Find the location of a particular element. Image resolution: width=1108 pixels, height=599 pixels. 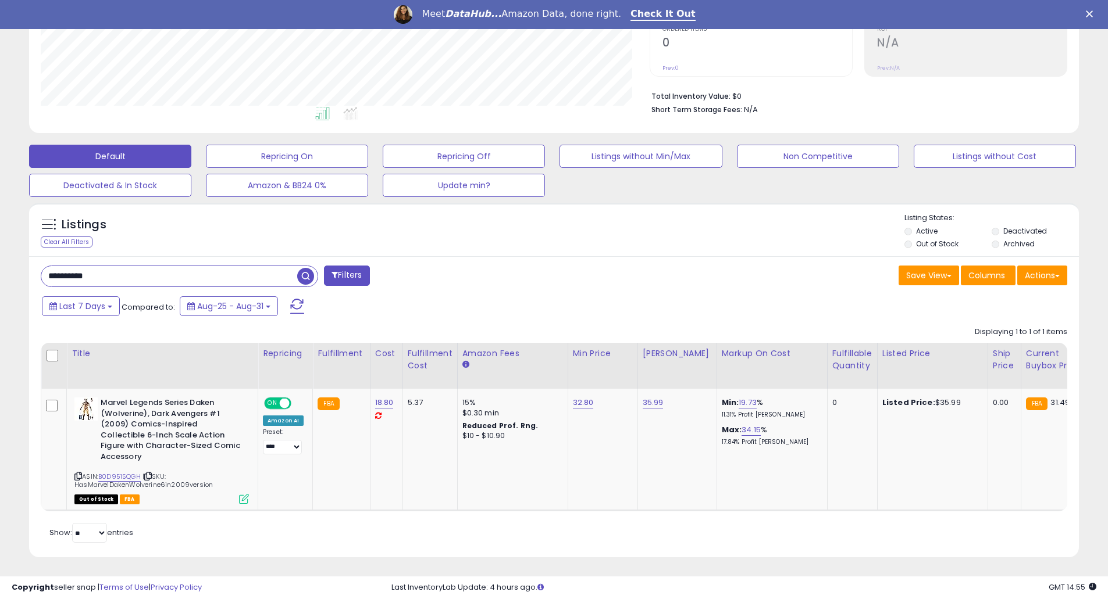

a: 35.99 is located at coordinates (653, 403).